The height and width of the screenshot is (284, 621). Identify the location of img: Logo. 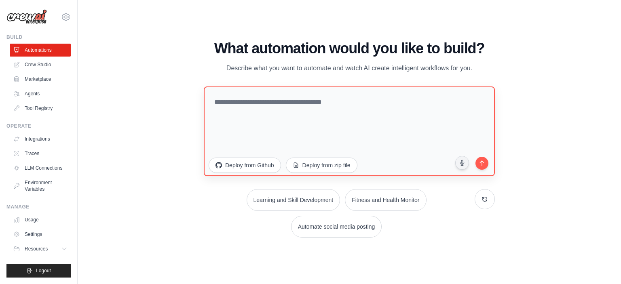
(27, 17).